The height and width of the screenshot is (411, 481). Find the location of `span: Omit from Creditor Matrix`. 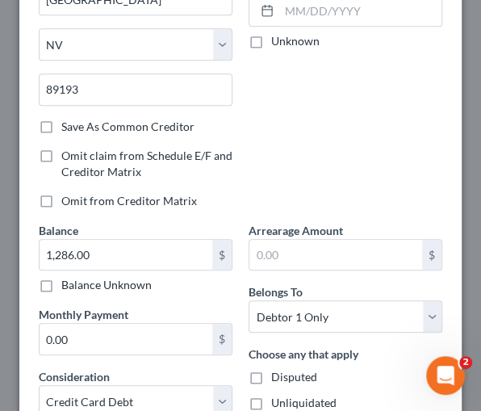

span: Omit from Creditor Matrix is located at coordinates (129, 200).